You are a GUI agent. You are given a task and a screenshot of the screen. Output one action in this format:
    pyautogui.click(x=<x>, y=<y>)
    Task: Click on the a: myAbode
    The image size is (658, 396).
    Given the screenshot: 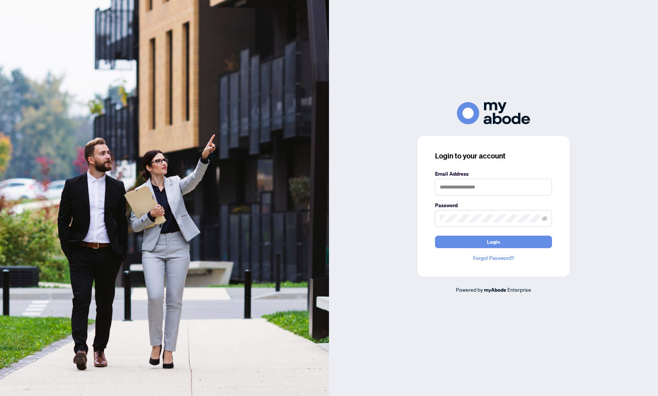 What is the action you would take?
    pyautogui.click(x=495, y=290)
    